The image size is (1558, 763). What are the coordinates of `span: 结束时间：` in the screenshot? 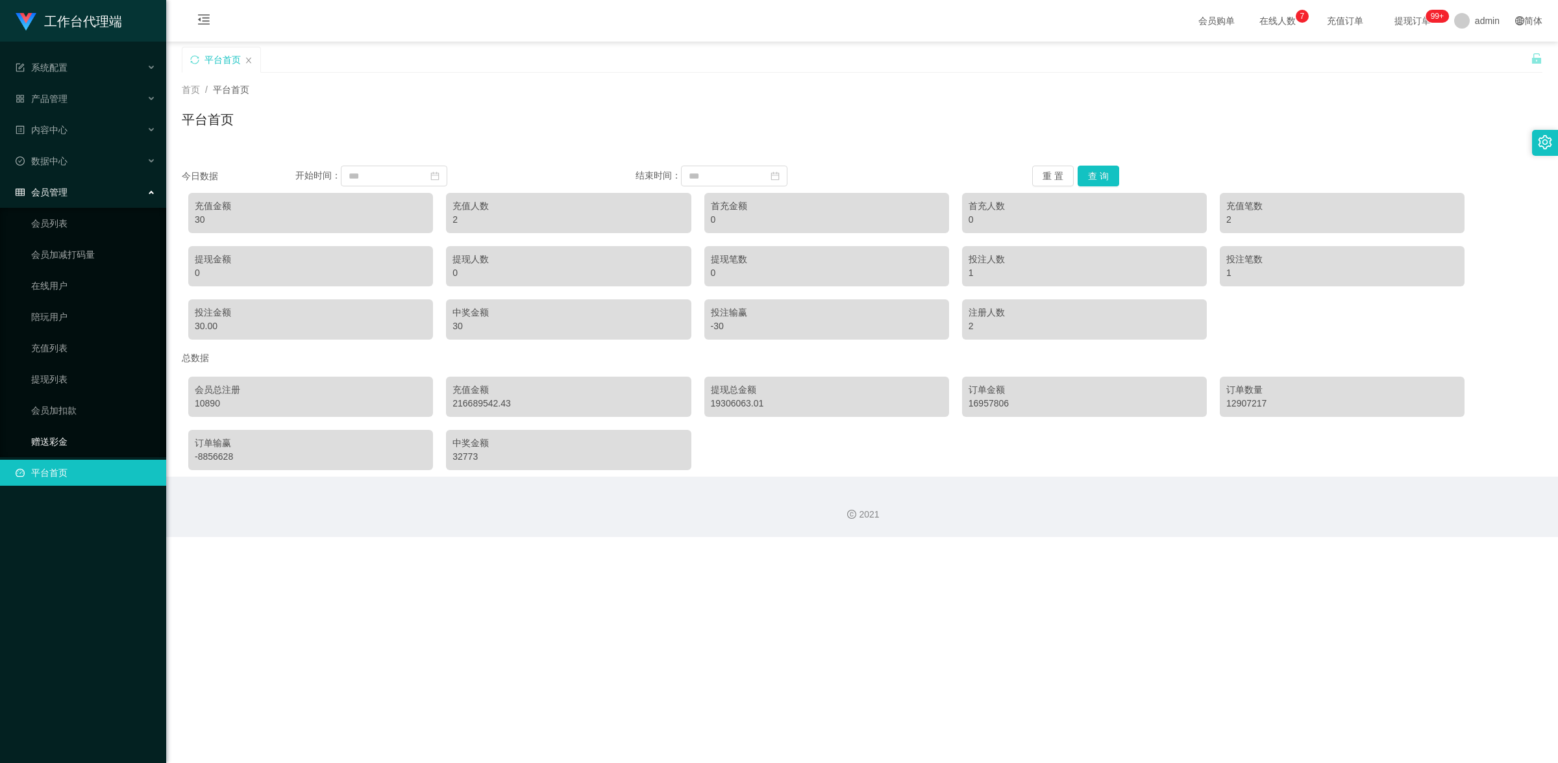 It's located at (658, 175).